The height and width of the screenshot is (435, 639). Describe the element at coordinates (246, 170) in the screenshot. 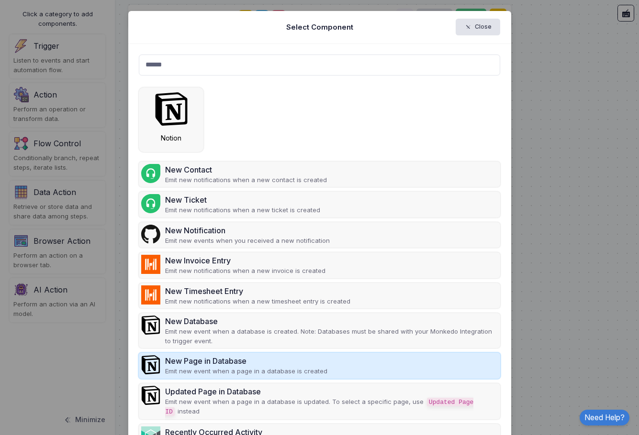

I see `div: New Contact` at that location.